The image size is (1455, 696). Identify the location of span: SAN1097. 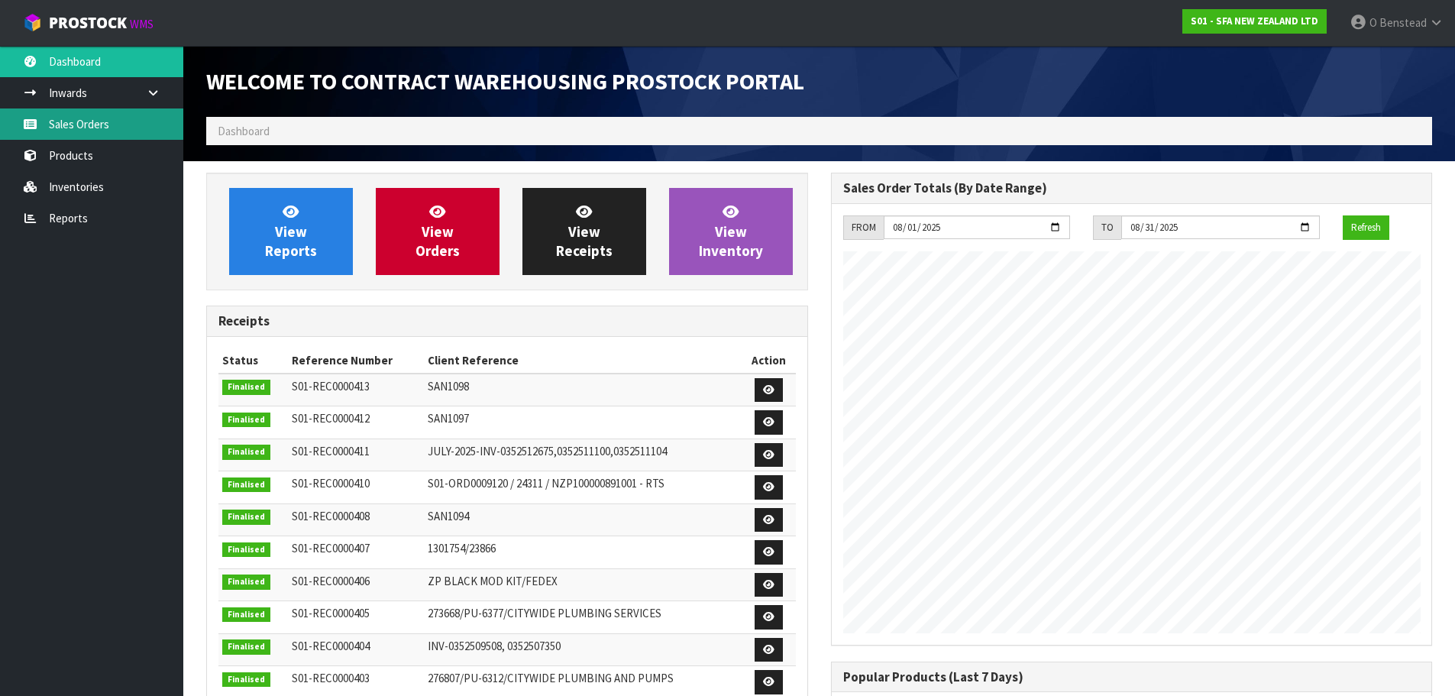
(448, 418).